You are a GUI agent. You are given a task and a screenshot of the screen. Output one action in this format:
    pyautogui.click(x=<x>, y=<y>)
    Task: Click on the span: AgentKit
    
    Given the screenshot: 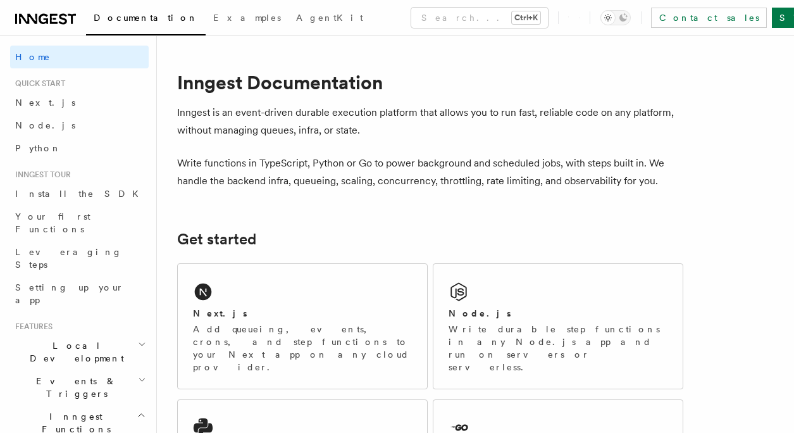 What is the action you would take?
    pyautogui.click(x=330, y=18)
    